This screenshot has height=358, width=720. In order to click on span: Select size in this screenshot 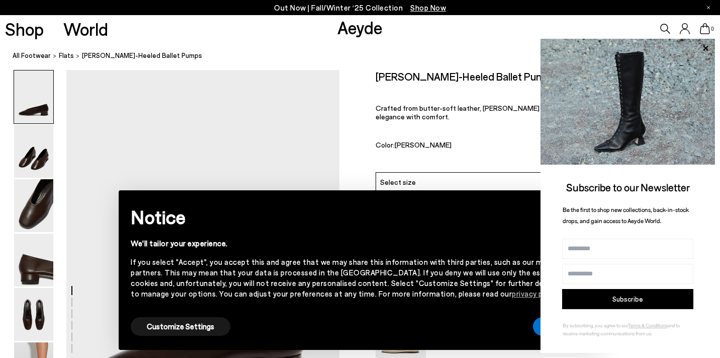, I will do `click(398, 182)`.